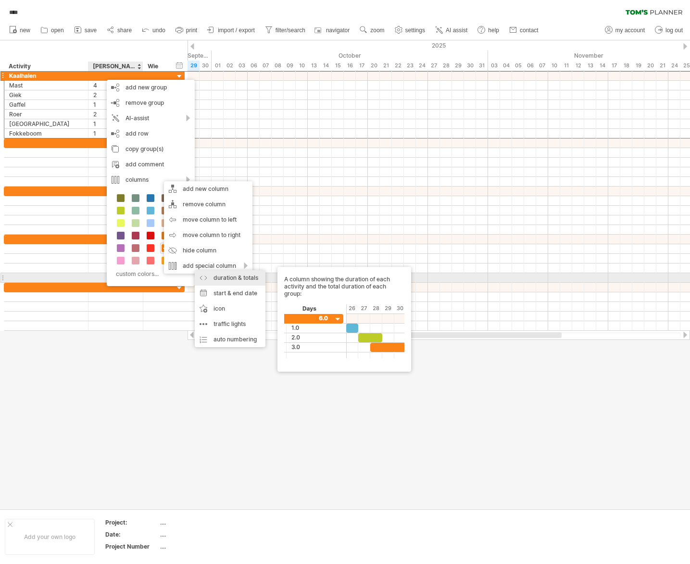  What do you see at coordinates (662, 65) in the screenshot?
I see `div: Friday, 21 November 2025` at bounding box center [662, 65].